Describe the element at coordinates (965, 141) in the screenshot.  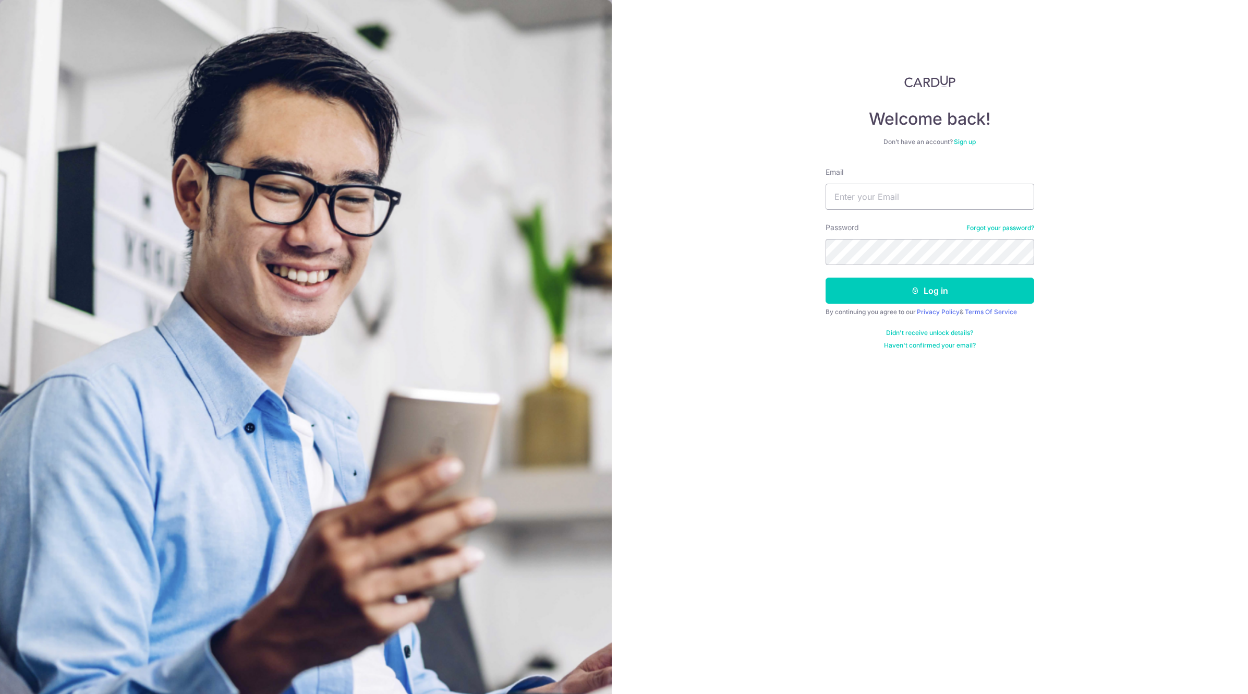
I see `a: Sign up` at that location.